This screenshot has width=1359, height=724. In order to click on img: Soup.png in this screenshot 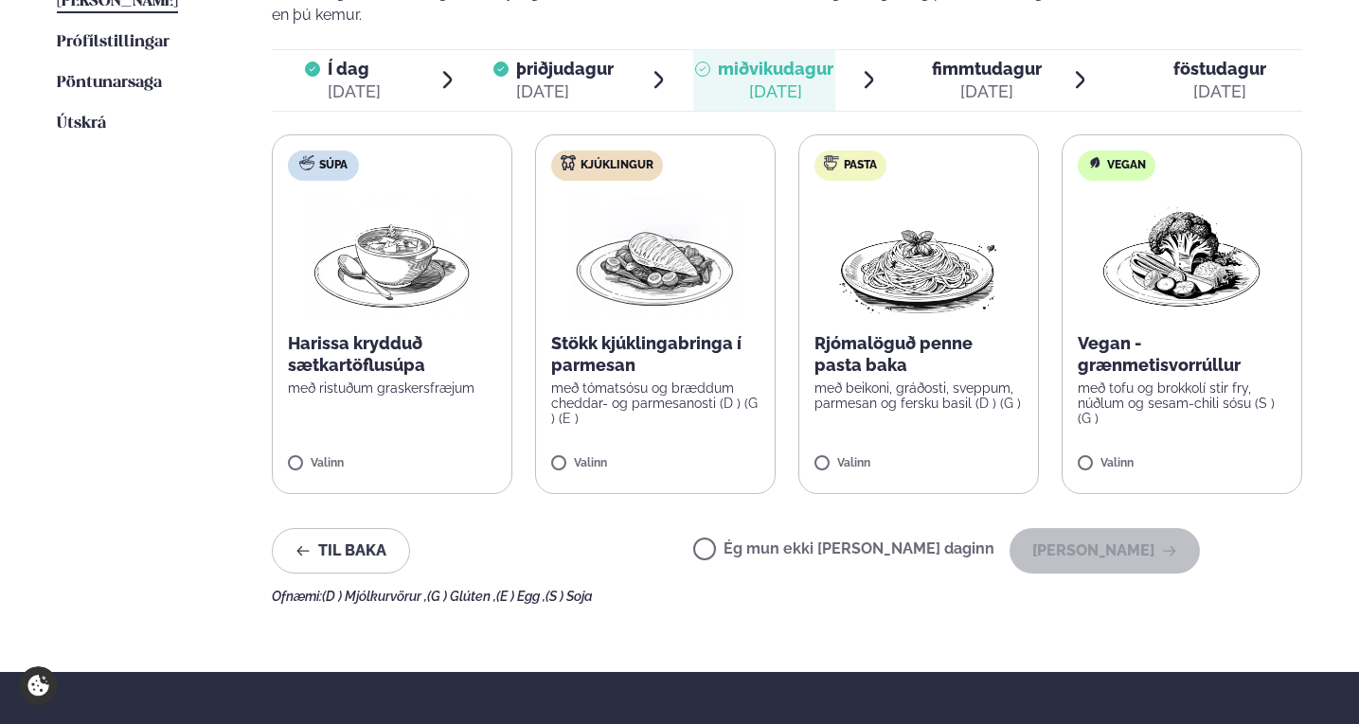, I will do `click(392, 257)`.